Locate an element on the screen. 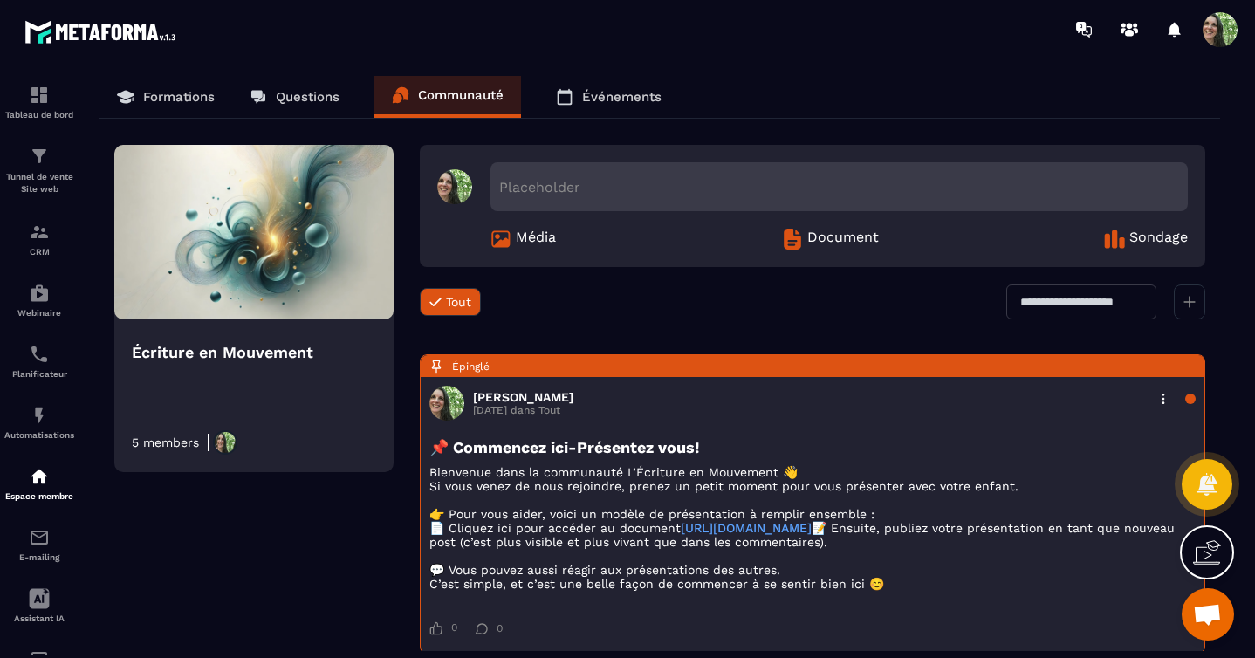 Image resolution: width=1255 pixels, height=658 pixels. a: Assistant IA is located at coordinates (39, 605).